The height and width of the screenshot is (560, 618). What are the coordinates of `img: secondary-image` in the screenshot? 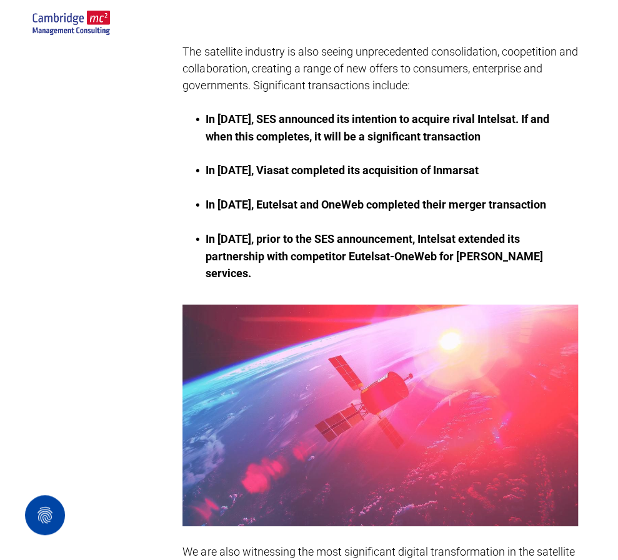 It's located at (71, 23).